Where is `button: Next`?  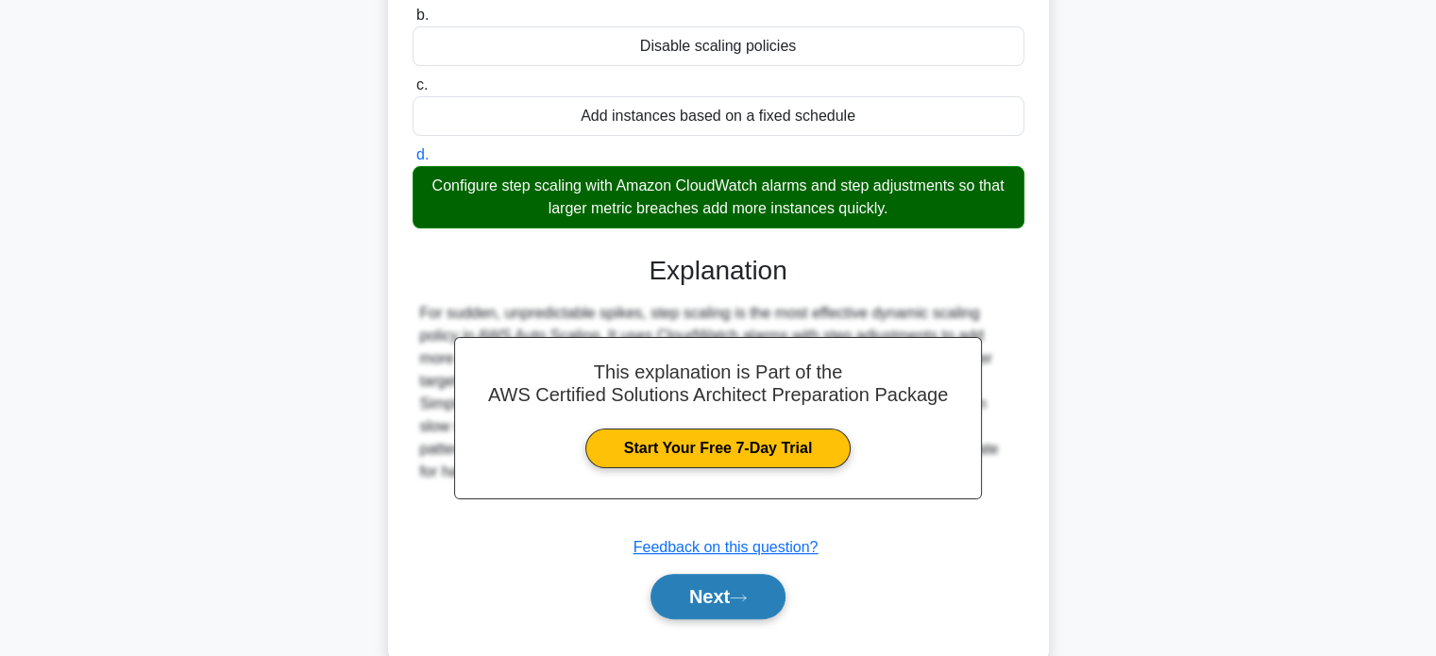
button: Next is located at coordinates (717, 597).